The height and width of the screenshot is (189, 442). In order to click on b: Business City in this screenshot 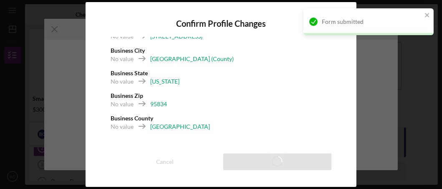, I will do `click(128, 50)`.